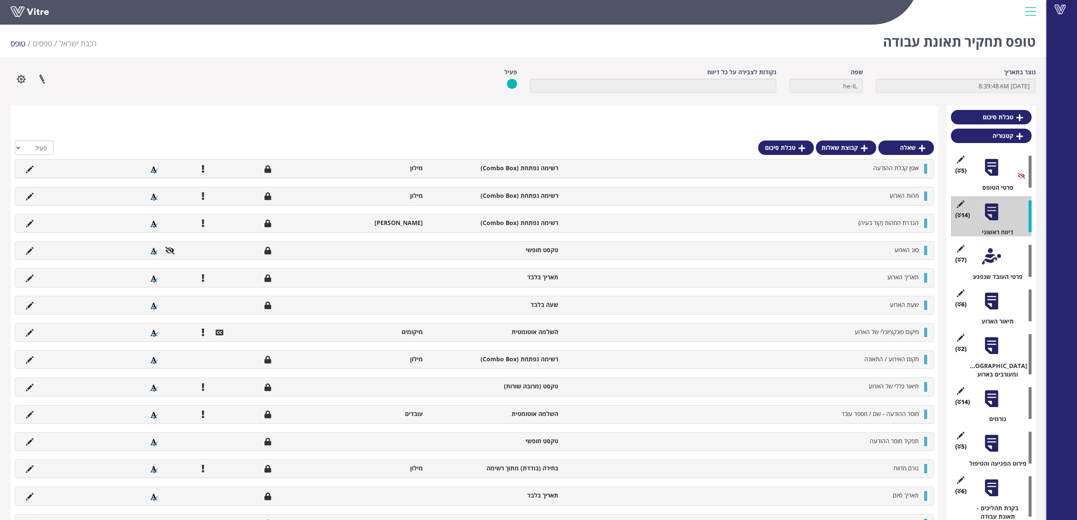 The height and width of the screenshot is (520, 1077). Describe the element at coordinates (906, 148) in the screenshot. I see `a: שאלה` at that location.